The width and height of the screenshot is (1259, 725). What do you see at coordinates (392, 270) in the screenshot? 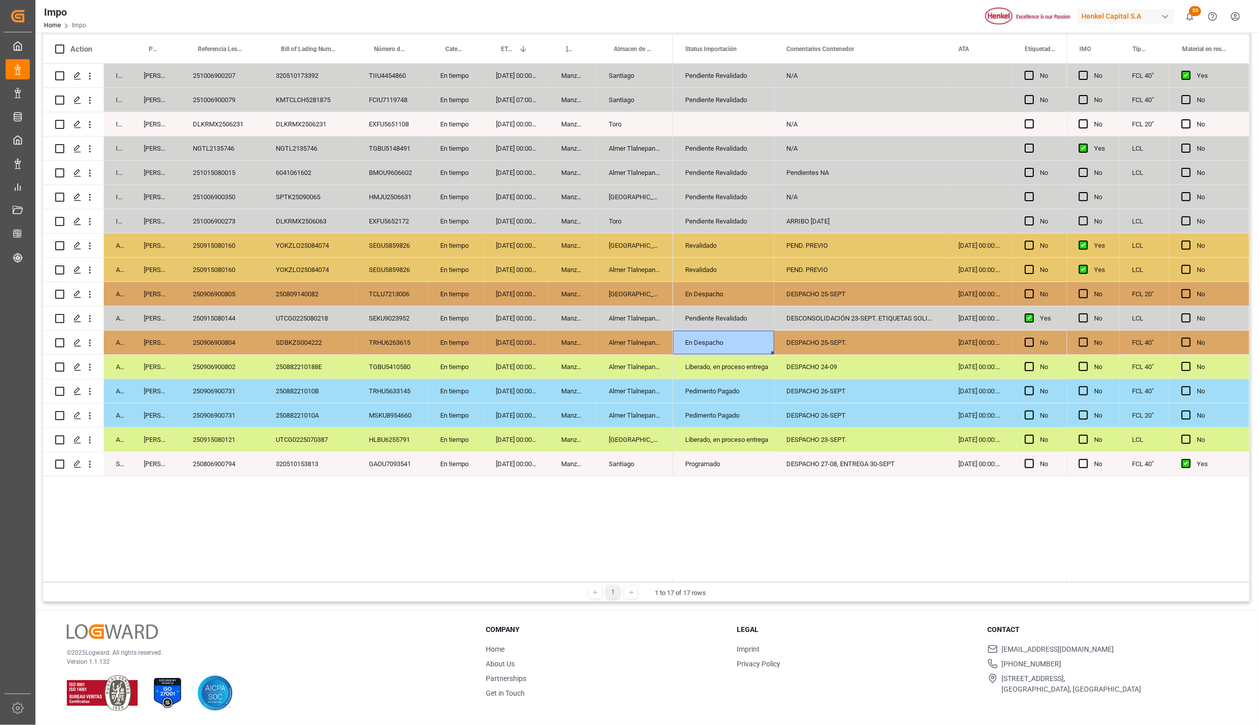
I see `div: SEGU5859826` at bounding box center [392, 270].